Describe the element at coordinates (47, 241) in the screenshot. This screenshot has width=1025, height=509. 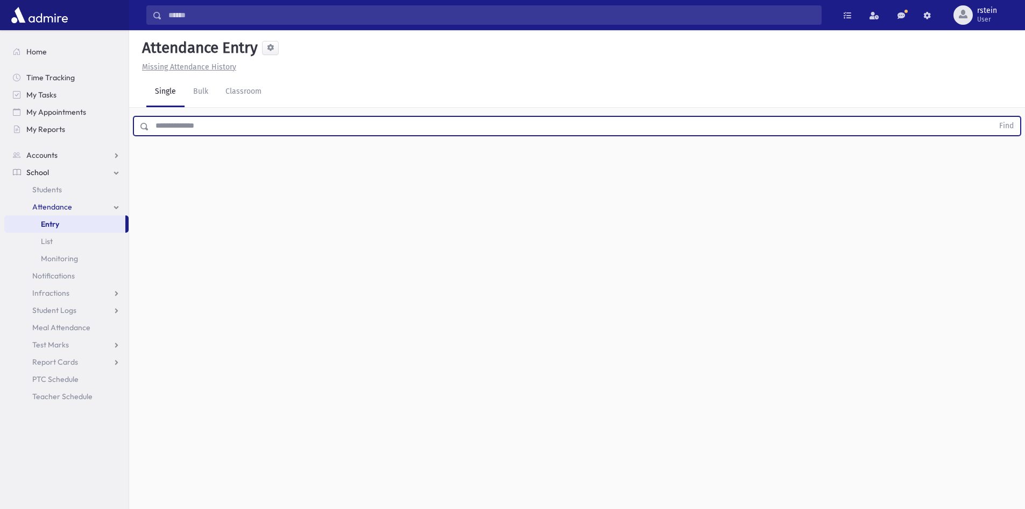
I see `span: List` at that location.